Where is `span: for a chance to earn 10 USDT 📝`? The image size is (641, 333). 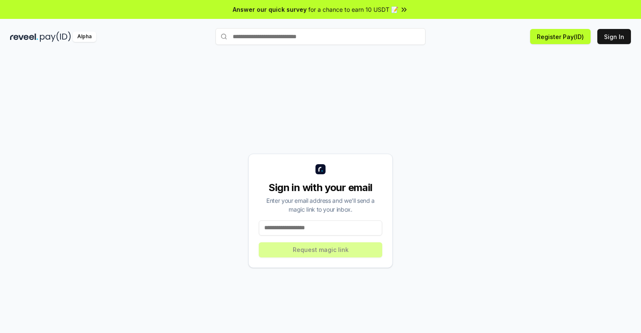
span: for a chance to earn 10 USDT 📝 is located at coordinates (354, 9).